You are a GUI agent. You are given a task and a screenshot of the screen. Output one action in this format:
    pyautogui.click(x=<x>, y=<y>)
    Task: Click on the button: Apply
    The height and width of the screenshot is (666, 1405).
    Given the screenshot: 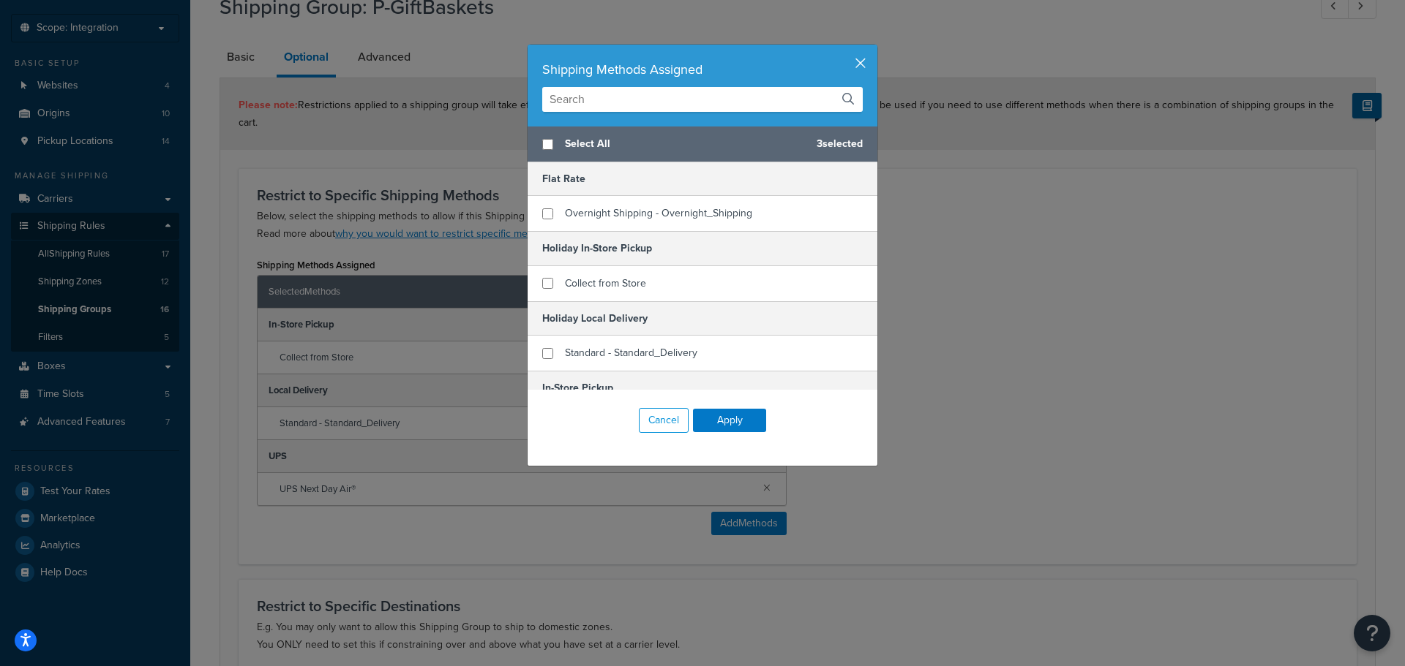 What is the action you would take?
    pyautogui.click(x=729, y=421)
    